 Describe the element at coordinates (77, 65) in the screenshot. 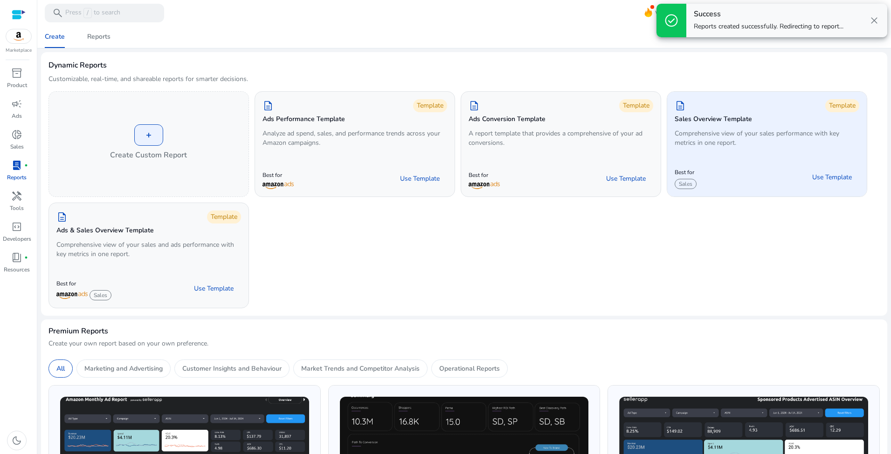

I see `h3: Dynamic Reports` at that location.